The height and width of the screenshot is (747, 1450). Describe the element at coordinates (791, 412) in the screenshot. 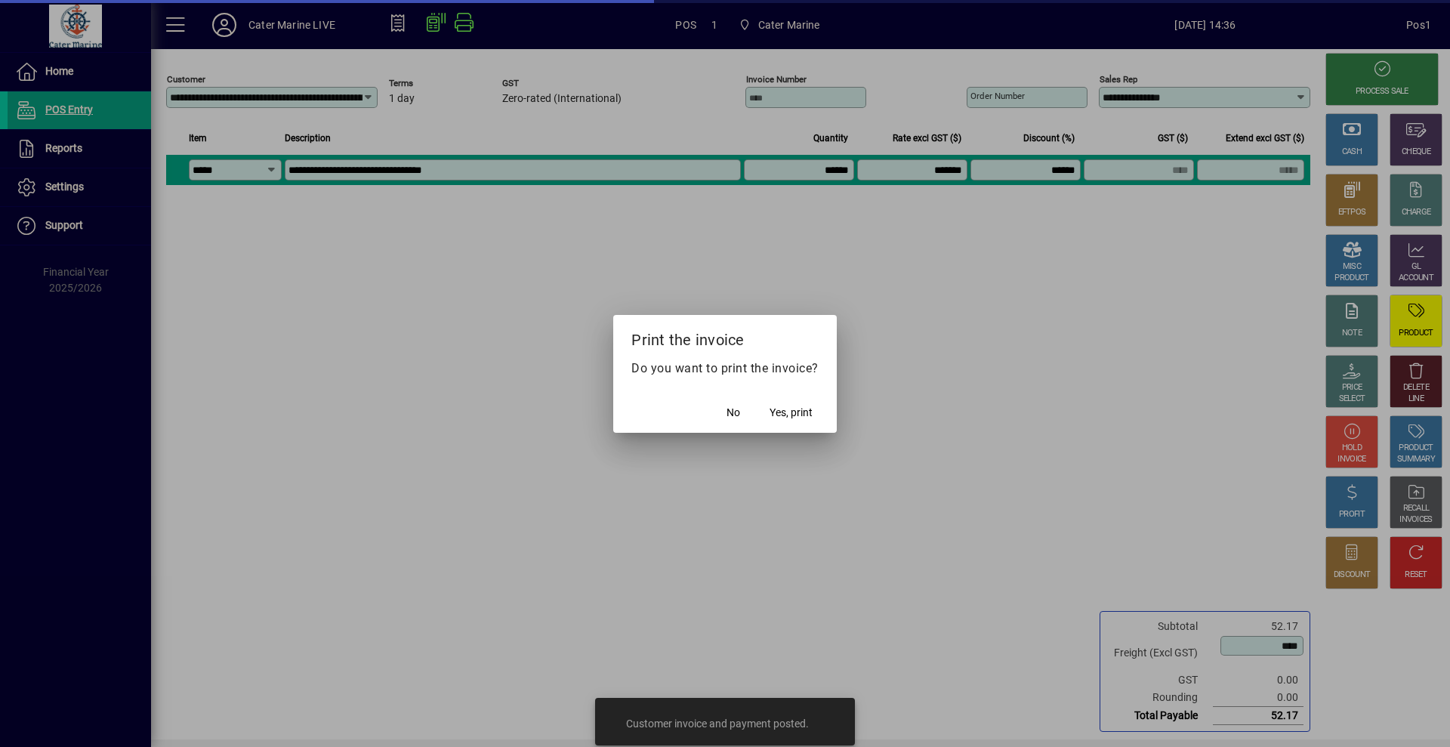

I see `span: Yes, print` at that location.